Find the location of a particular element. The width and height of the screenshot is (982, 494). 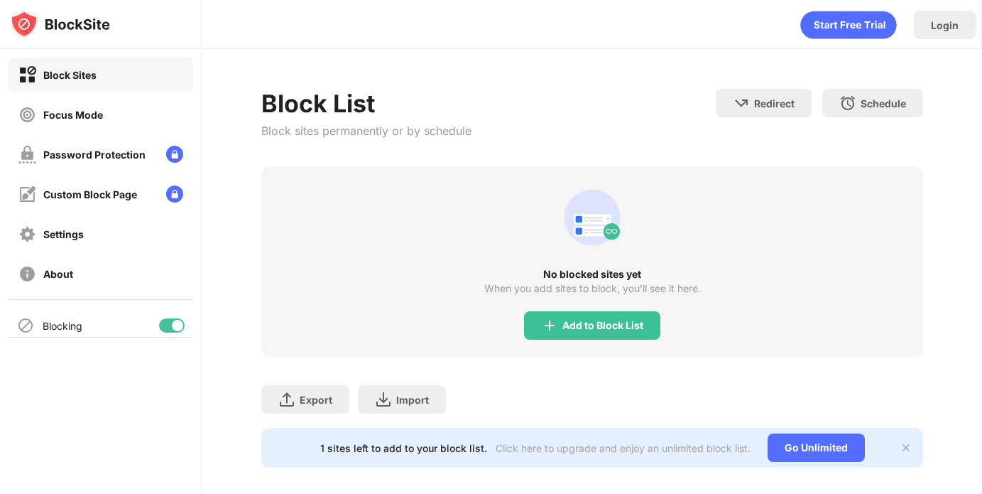

div: Block Sites is located at coordinates (70, 75).